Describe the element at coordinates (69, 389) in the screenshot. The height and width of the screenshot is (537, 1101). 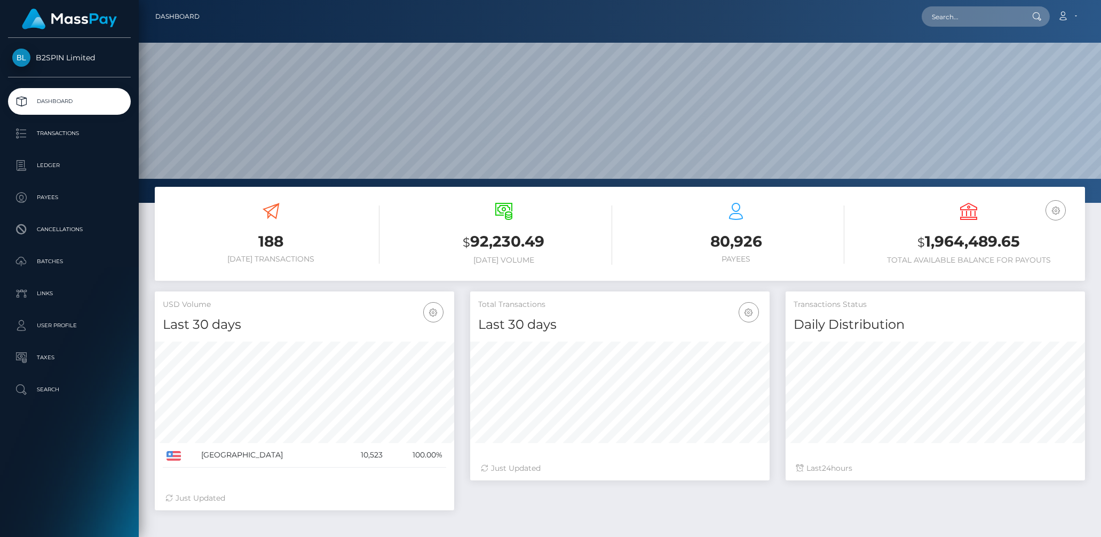
I see `p: Search` at that location.